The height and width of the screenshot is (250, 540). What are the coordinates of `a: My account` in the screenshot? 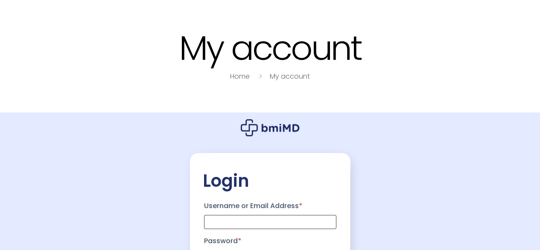 It's located at (290, 76).